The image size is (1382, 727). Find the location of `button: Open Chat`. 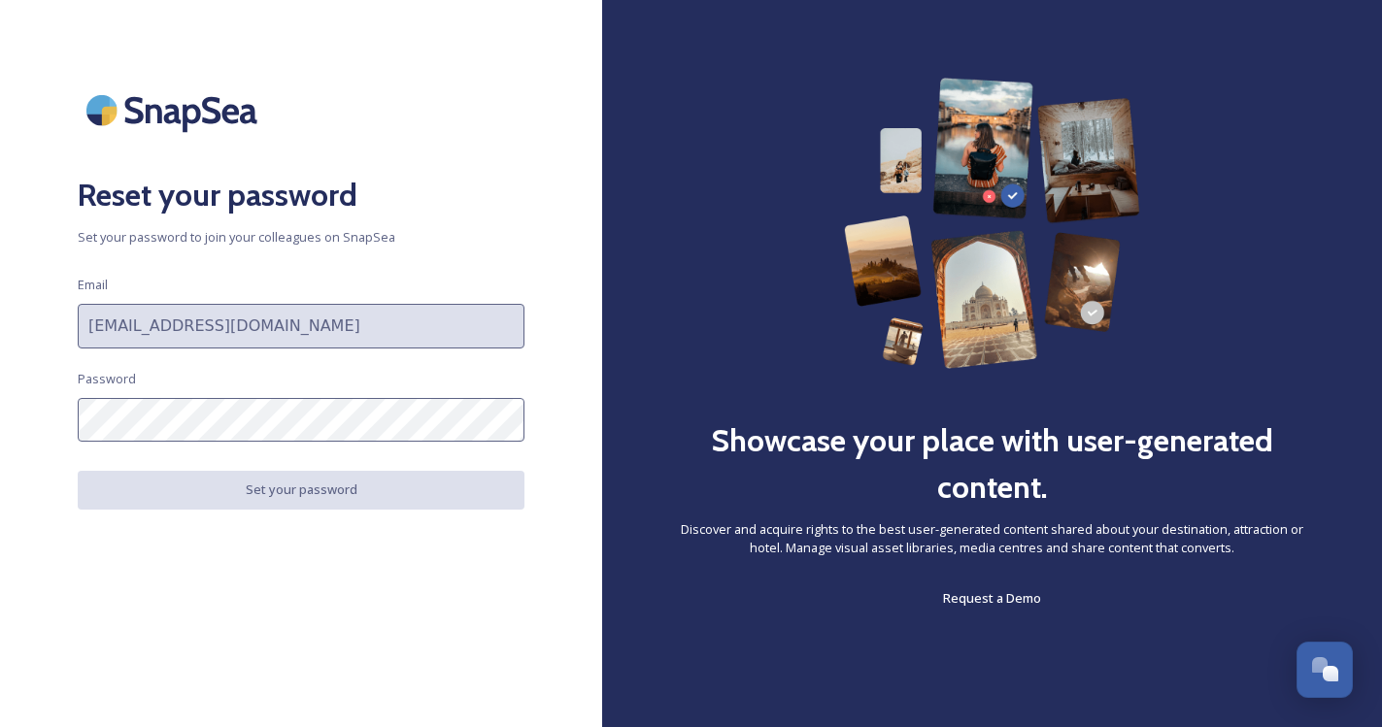

button: Open Chat is located at coordinates (1324, 670).